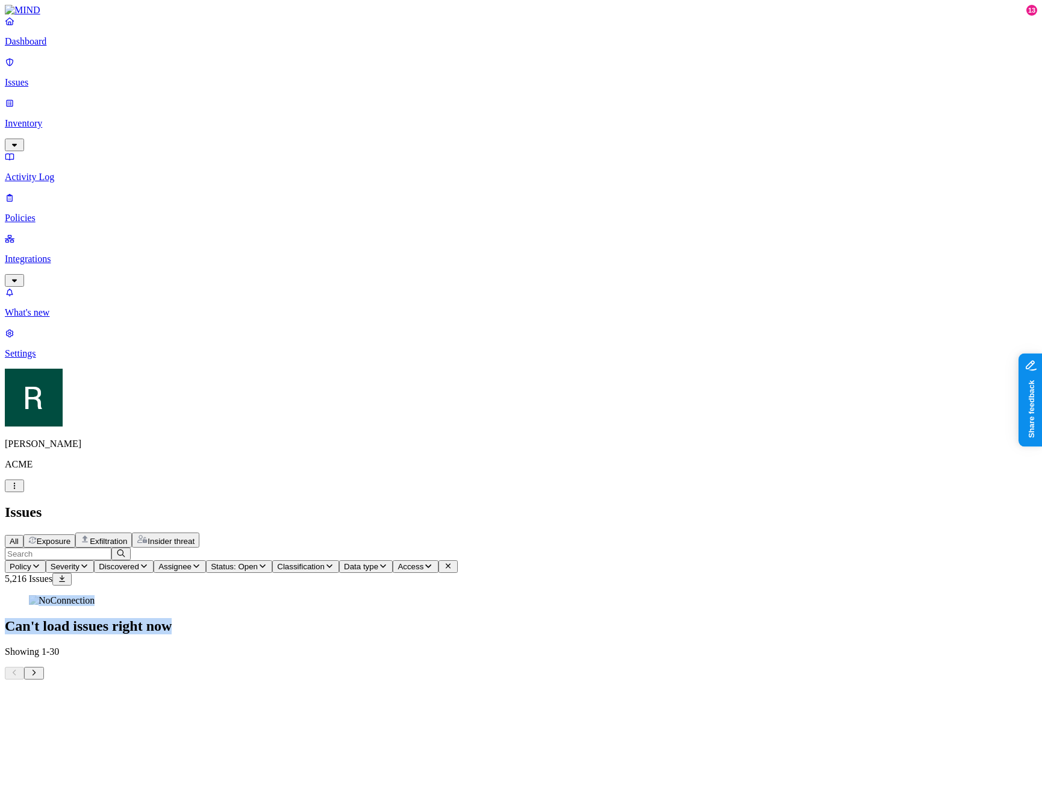  What do you see at coordinates (521, 124) in the screenshot?
I see `a: Inventory` at bounding box center [521, 124].